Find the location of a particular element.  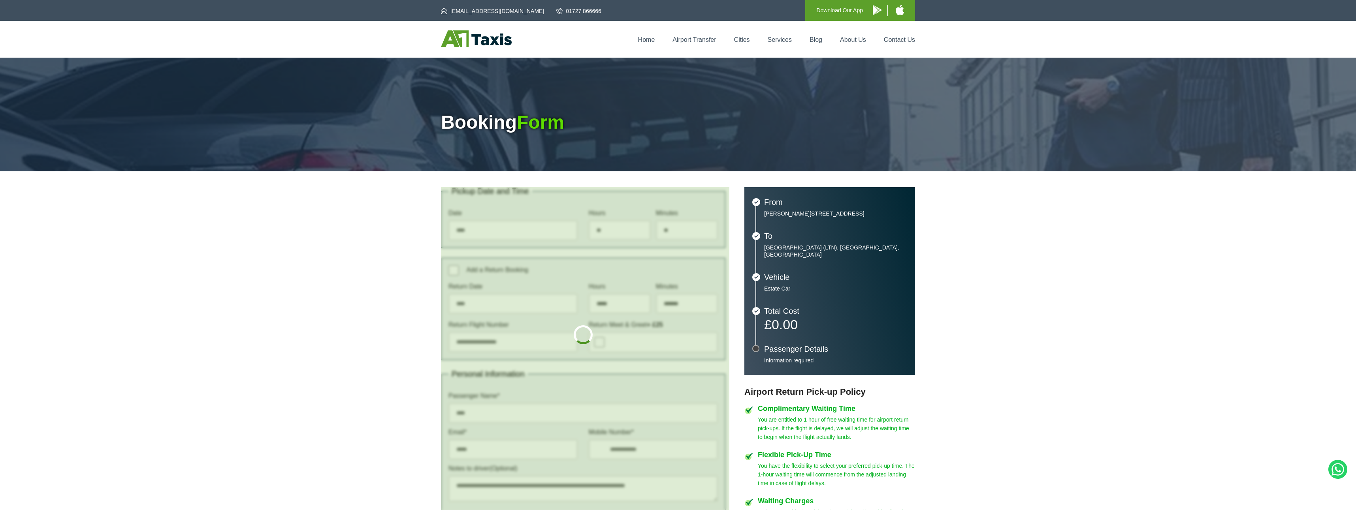

a: Home is located at coordinates (646, 39).